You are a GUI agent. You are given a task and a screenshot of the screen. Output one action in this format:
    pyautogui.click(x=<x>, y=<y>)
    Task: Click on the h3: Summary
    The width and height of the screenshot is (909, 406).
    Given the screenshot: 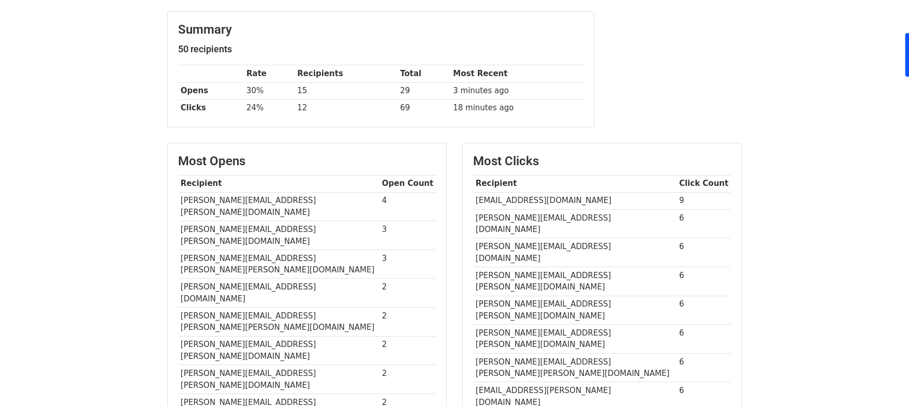 What is the action you would take?
    pyautogui.click(x=381, y=30)
    